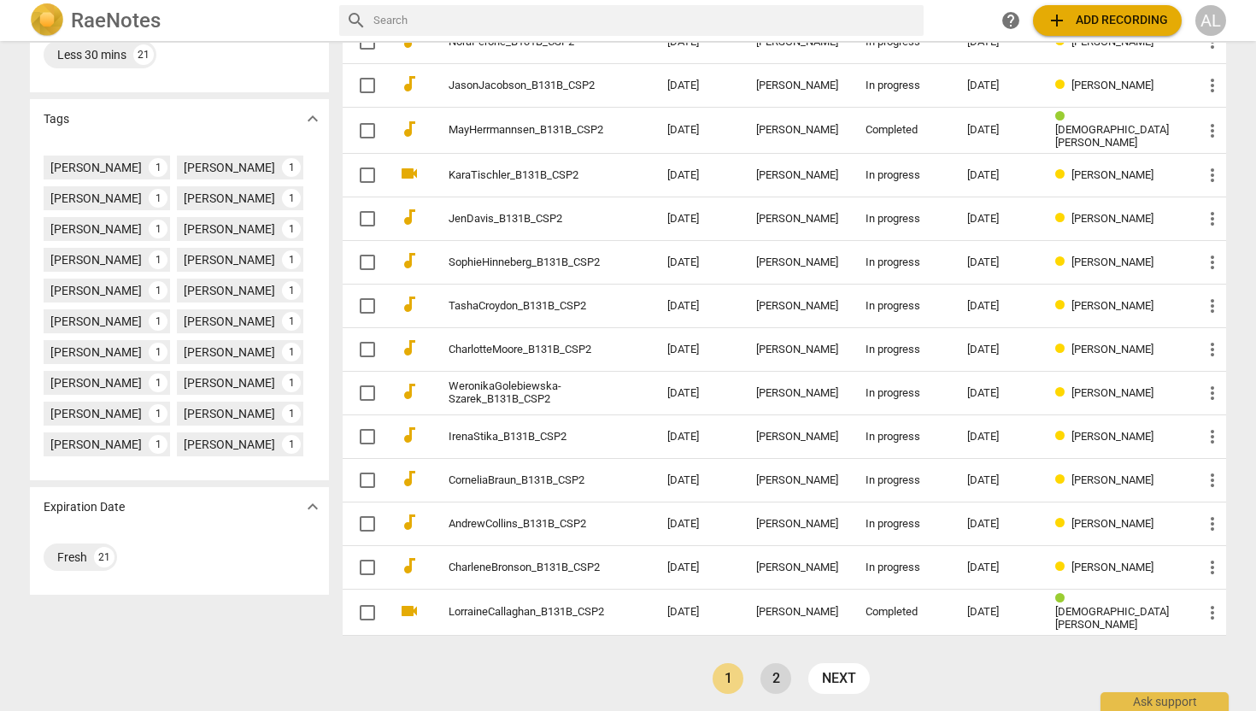 The height and width of the screenshot is (711, 1256). What do you see at coordinates (839, 678) in the screenshot?
I see `a: next` at bounding box center [839, 678].